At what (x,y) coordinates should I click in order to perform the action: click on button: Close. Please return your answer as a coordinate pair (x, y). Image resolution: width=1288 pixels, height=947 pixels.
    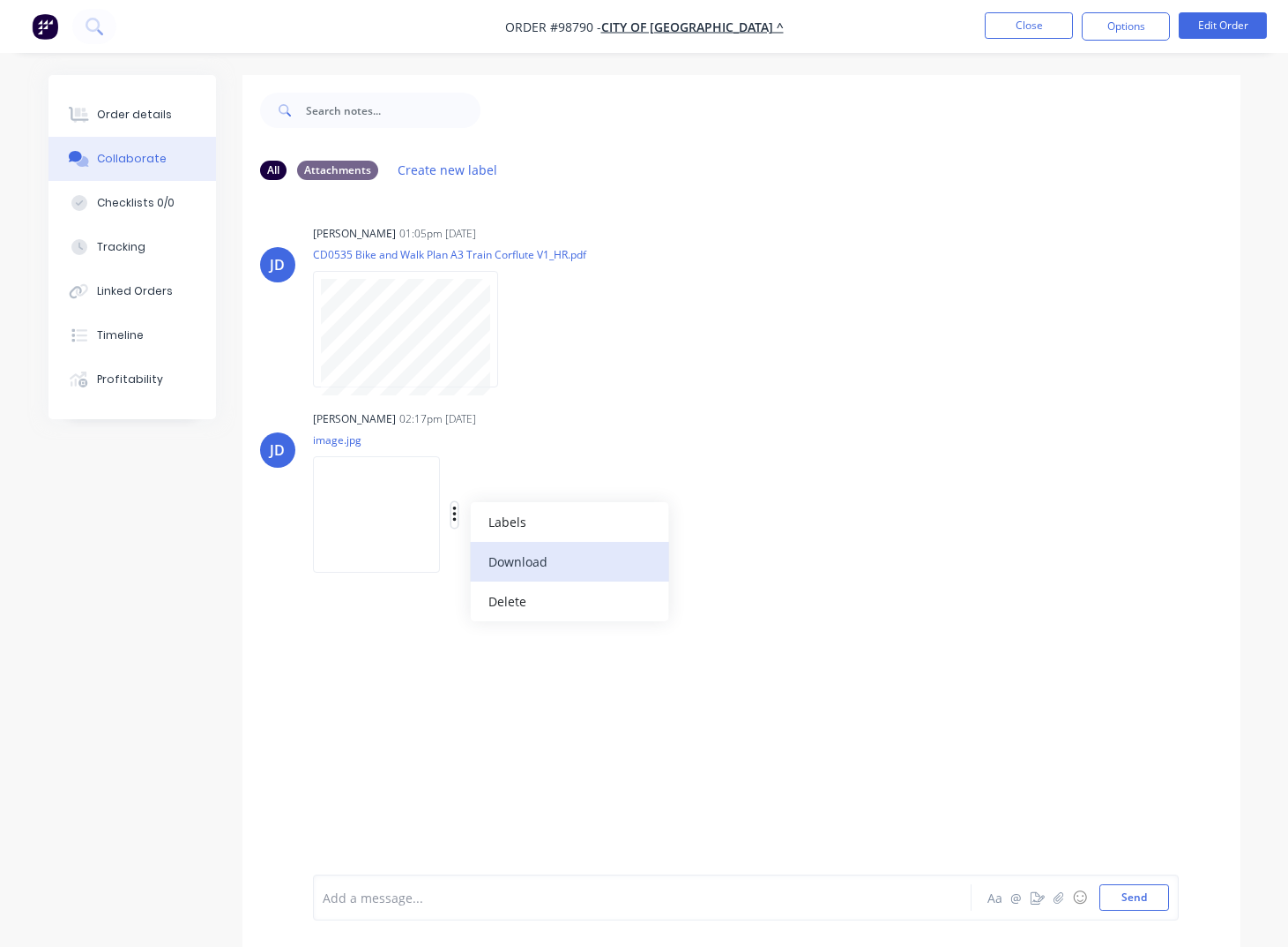
    Looking at the image, I should click on (1029, 26).